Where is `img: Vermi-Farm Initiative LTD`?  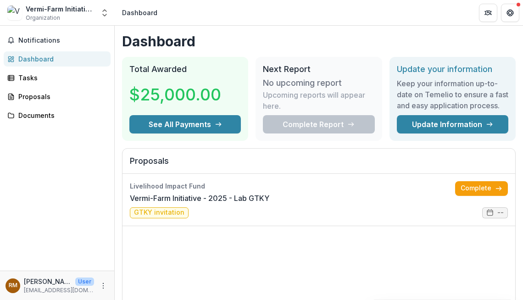
img: Vermi-Farm Initiative LTD is located at coordinates (15, 13).